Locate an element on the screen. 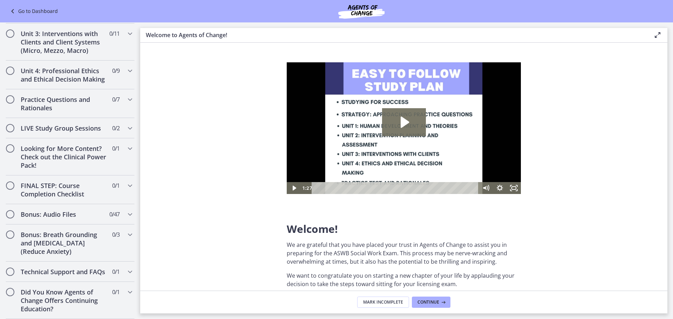 The width and height of the screenshot is (673, 319). button: Show settings menu is located at coordinates (213, 126).